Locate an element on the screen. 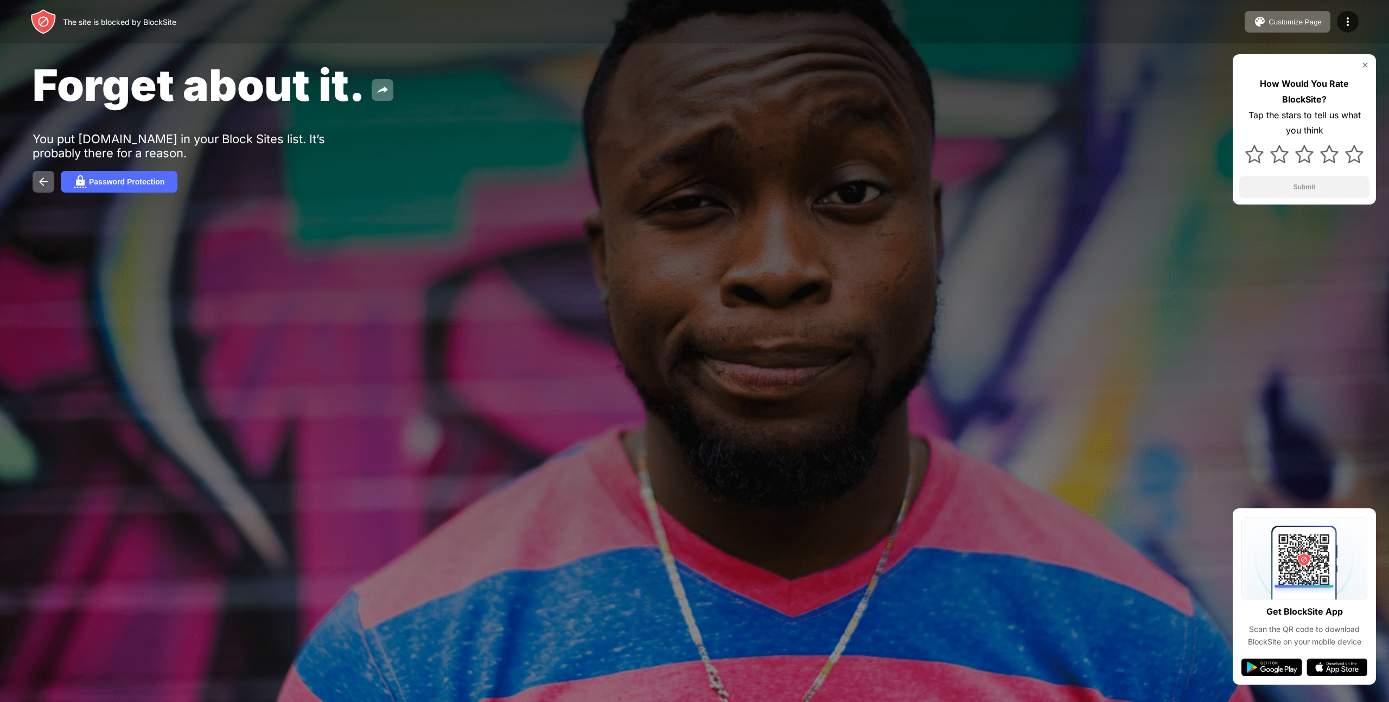 The image size is (1389, 702). img: qrcode.svg is located at coordinates (1304, 558).